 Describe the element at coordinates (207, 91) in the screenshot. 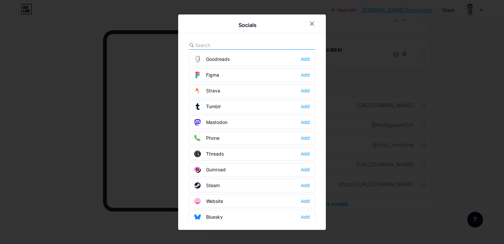

I see `div: Strava` at that location.